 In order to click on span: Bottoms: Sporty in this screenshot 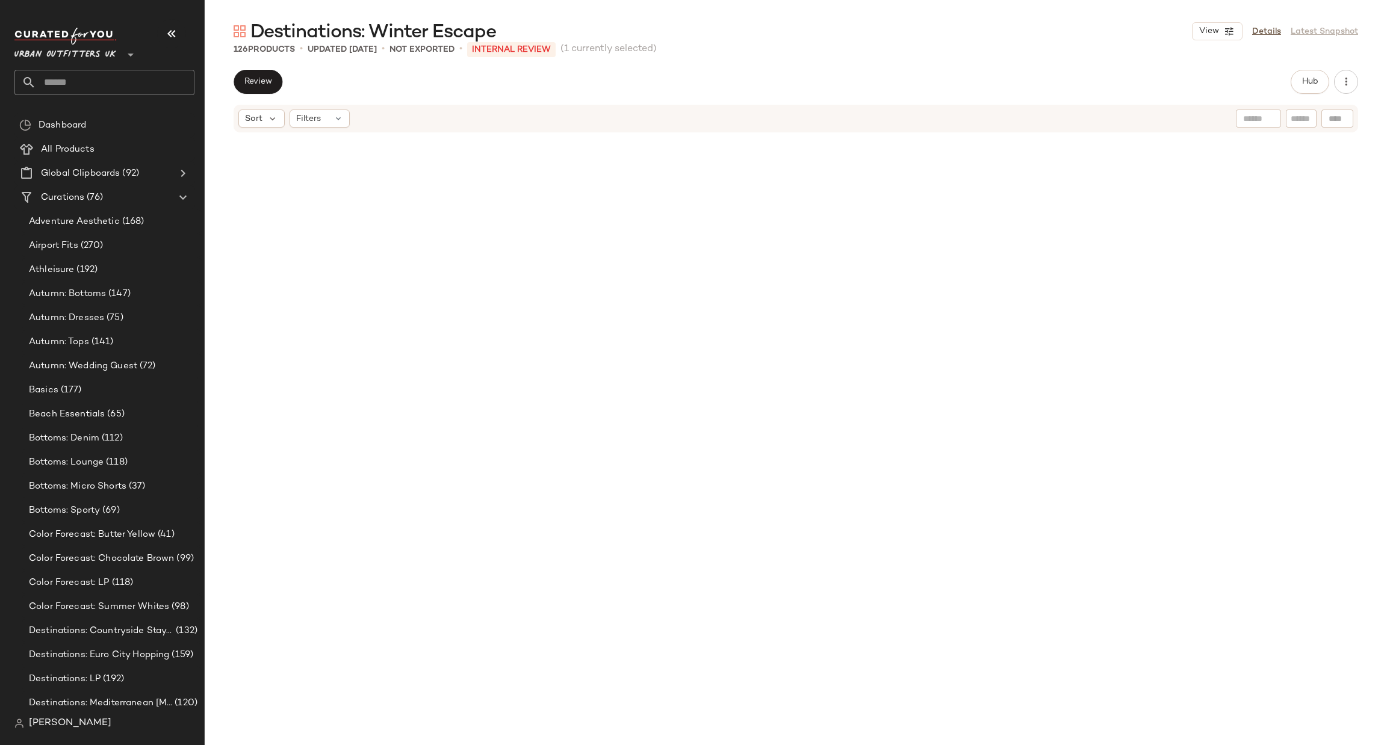, I will do `click(64, 510)`.